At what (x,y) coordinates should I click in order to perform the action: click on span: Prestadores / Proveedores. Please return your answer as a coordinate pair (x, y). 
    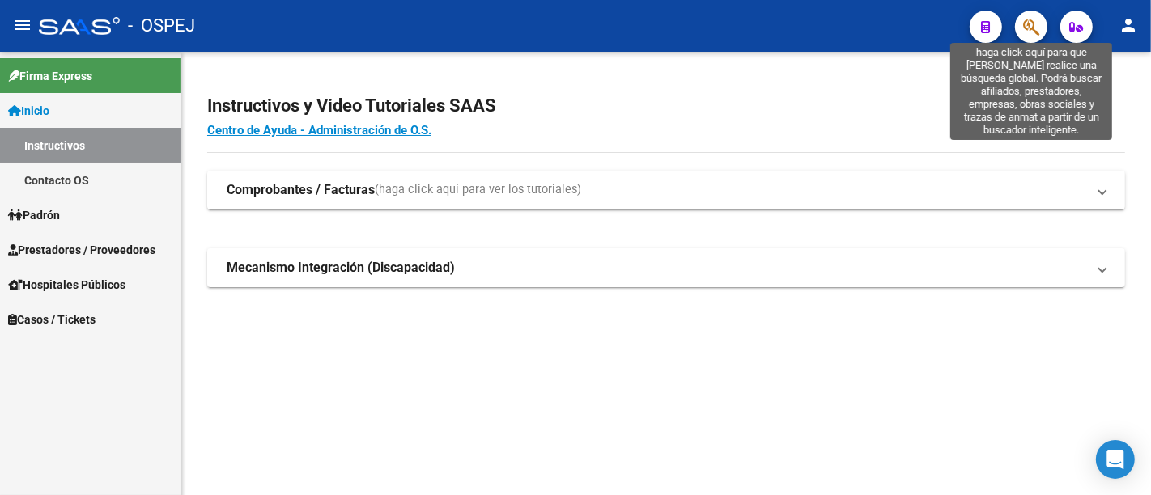
    Looking at the image, I should click on (82, 250).